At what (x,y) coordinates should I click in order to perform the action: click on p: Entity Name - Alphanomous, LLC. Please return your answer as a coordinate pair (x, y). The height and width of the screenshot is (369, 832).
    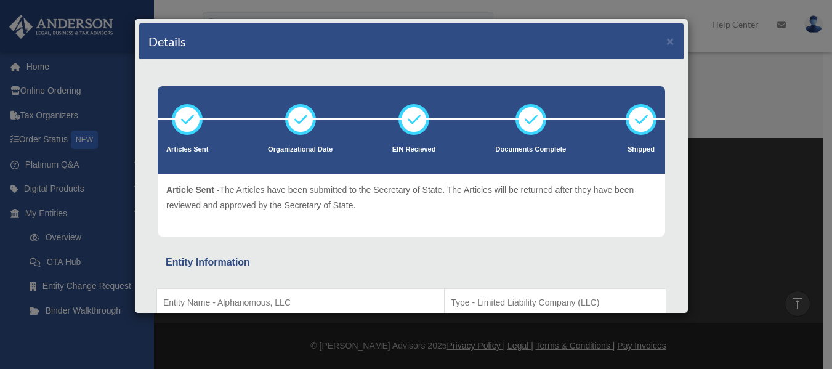
    Looking at the image, I should click on (301, 302).